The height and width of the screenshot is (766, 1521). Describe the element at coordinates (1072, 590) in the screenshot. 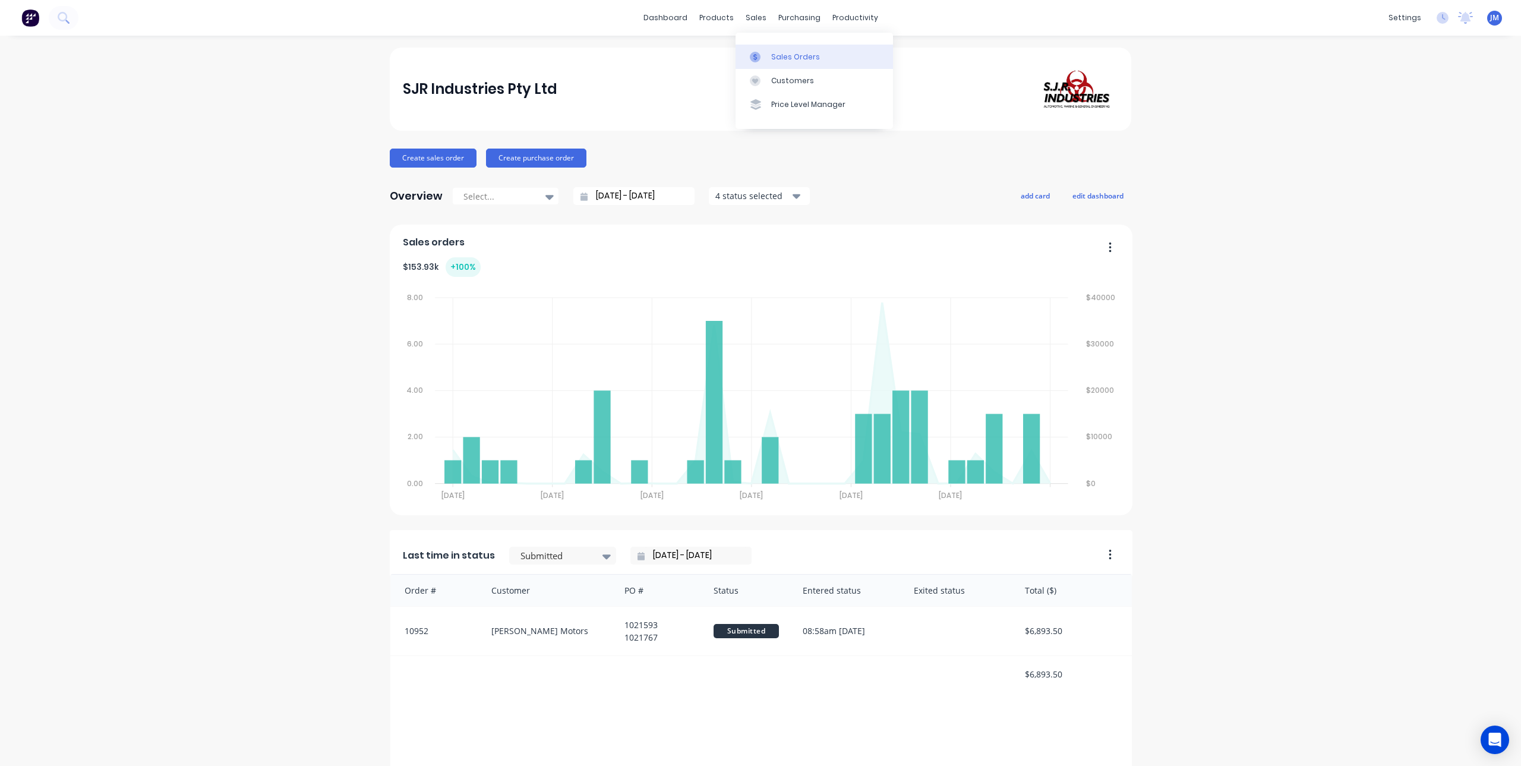

I see `div: Total ($)` at that location.